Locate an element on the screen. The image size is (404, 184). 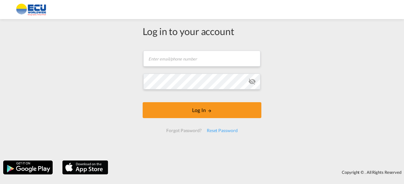
div: Log in to your account is located at coordinates (202, 31).